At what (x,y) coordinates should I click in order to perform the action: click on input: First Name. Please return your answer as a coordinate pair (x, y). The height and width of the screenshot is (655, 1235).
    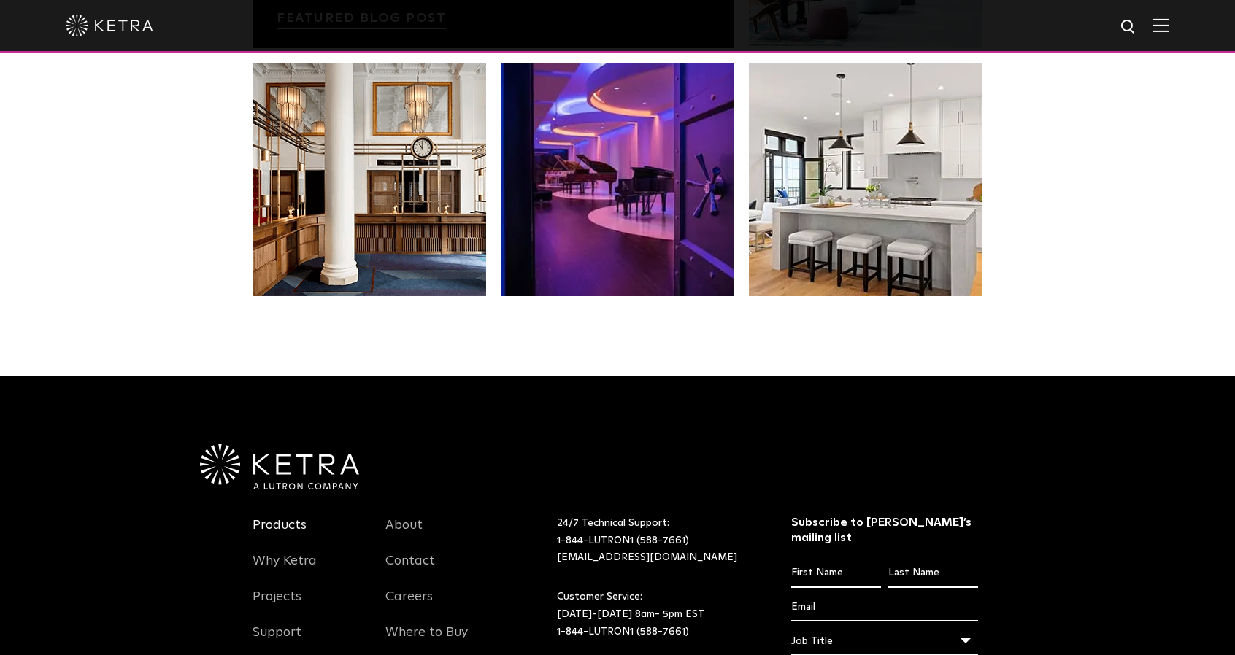
    Looking at the image, I should click on (836, 574).